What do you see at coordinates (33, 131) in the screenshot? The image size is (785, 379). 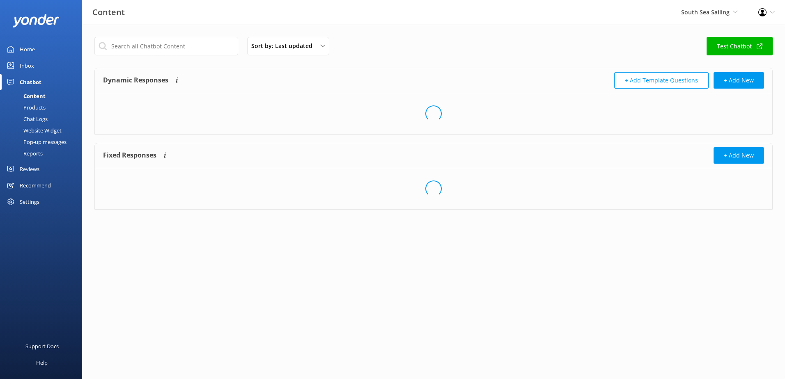 I see `div: Website Widget` at bounding box center [33, 131].